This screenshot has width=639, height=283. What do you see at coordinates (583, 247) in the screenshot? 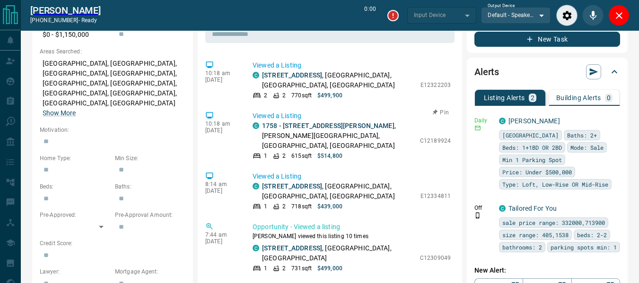
I see `span: parking spots min: 1` at bounding box center [583, 247].